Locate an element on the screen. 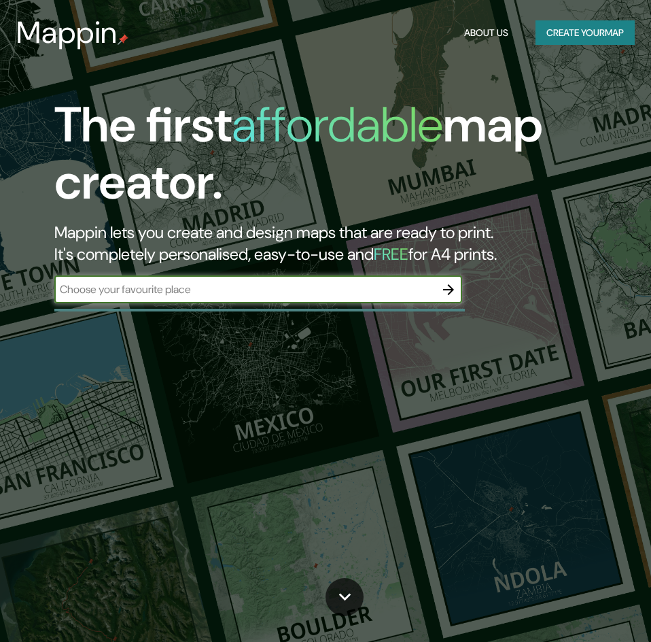 Image resolution: width=651 pixels, height=642 pixels. h3: Mappin is located at coordinates (67, 33).